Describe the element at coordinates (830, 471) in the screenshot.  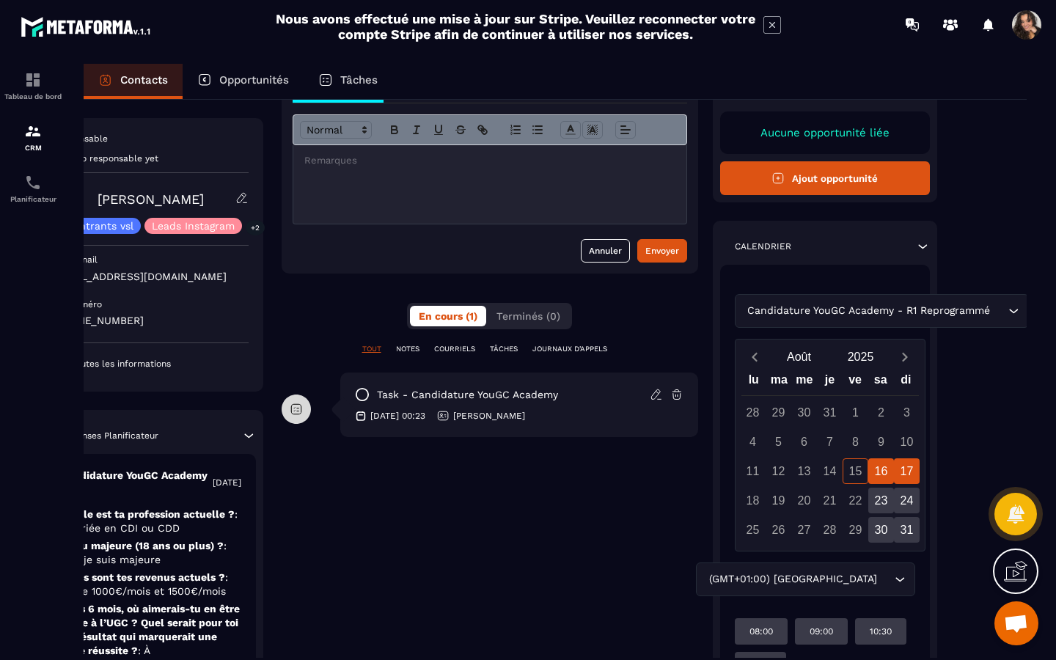
I see `div: Calendar days` at that location.